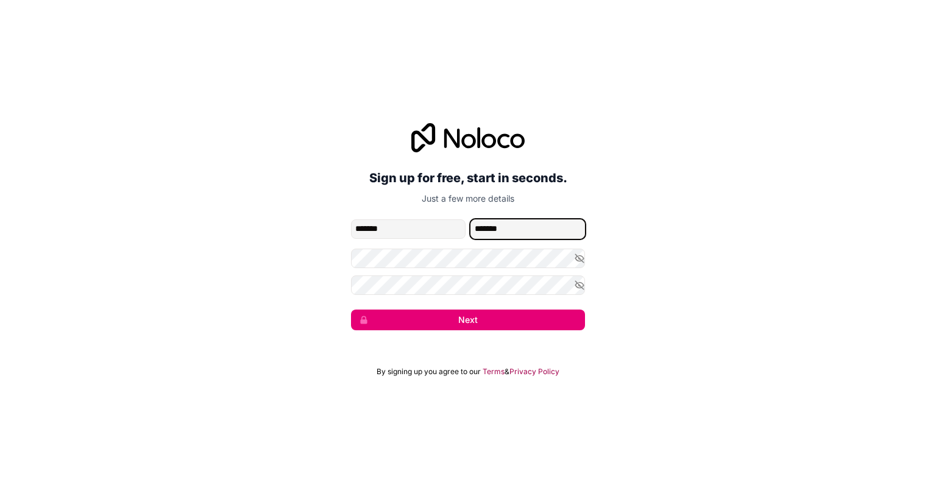  Describe the element at coordinates (468, 285) in the screenshot. I see `input: Confirm password` at that location.